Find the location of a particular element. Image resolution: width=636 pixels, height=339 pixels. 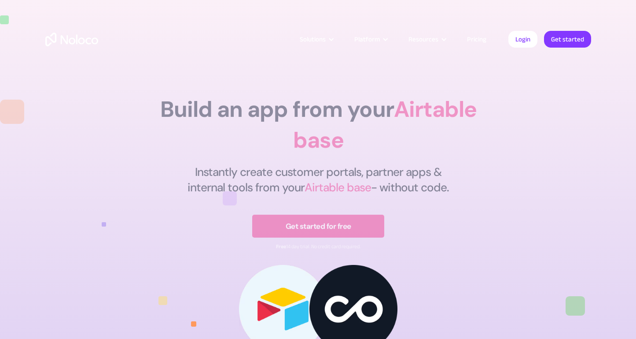

a: Login is located at coordinates (523, 39).